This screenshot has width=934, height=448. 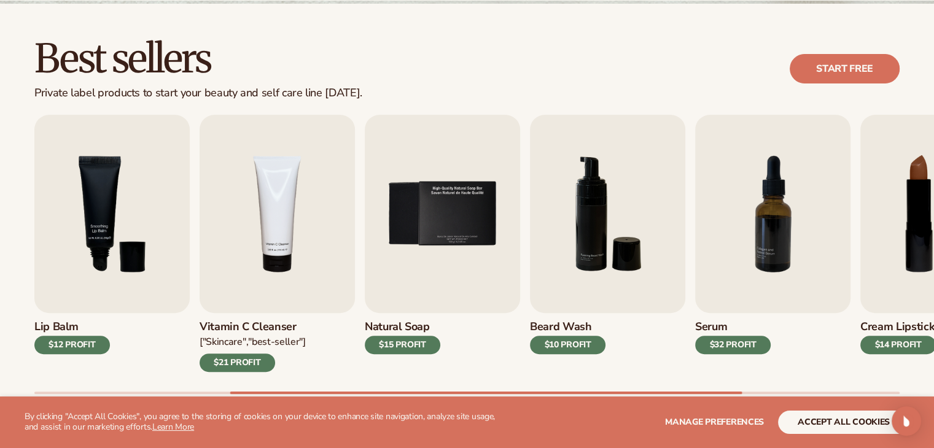 I want to click on div: $15 PROFIT, so click(x=402, y=345).